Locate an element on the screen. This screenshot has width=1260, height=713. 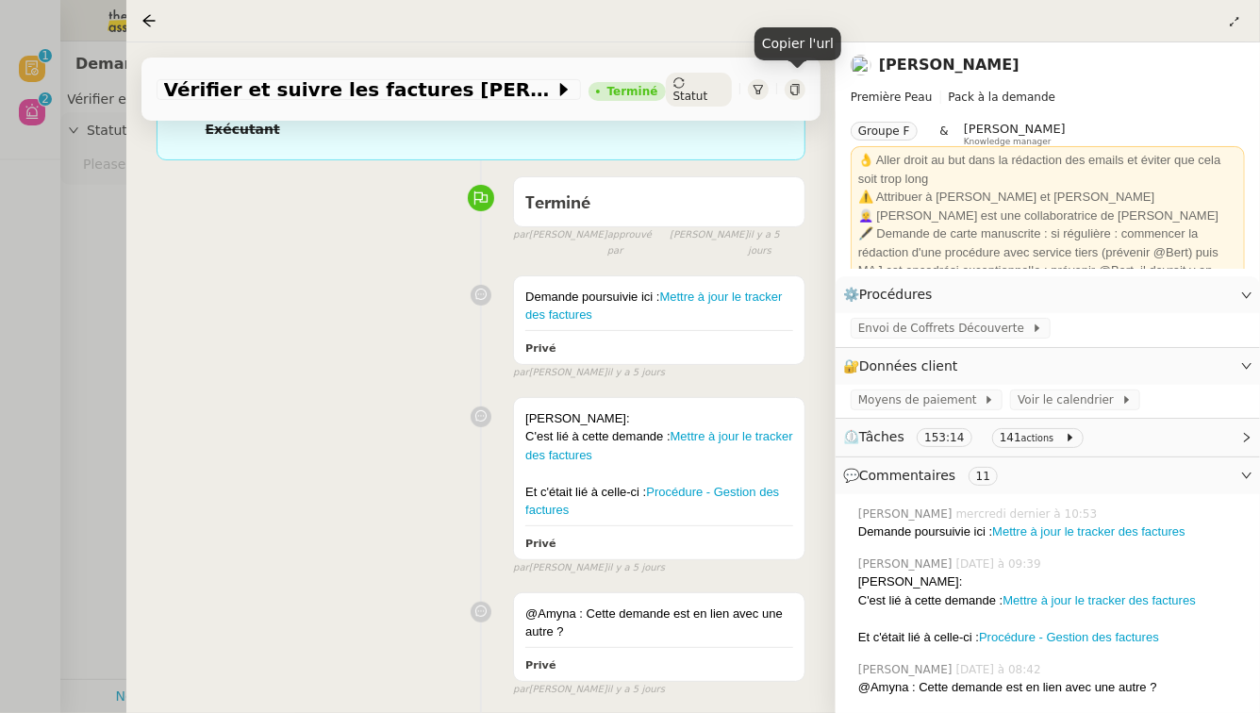
span: Procédures is located at coordinates (896, 294).